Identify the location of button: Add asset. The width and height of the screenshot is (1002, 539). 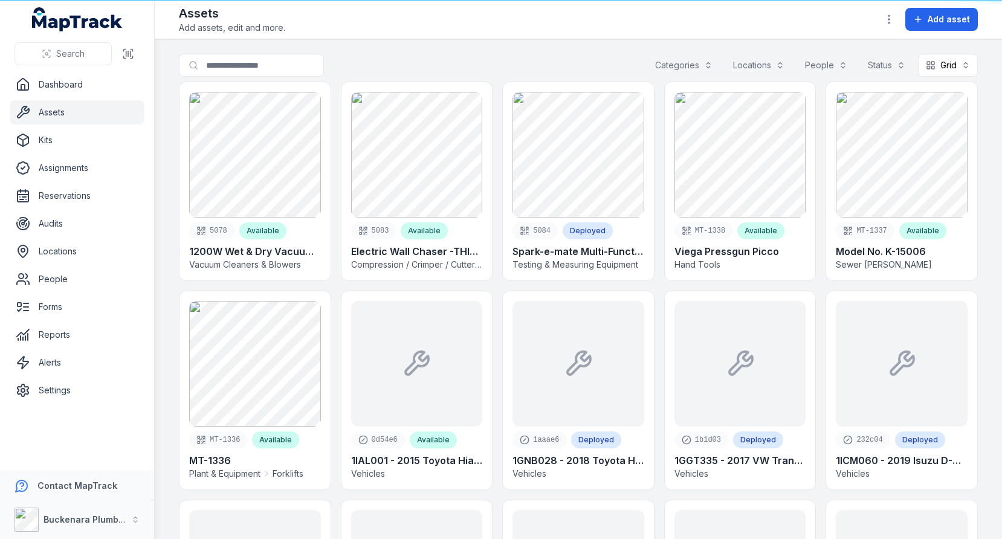
(942, 19).